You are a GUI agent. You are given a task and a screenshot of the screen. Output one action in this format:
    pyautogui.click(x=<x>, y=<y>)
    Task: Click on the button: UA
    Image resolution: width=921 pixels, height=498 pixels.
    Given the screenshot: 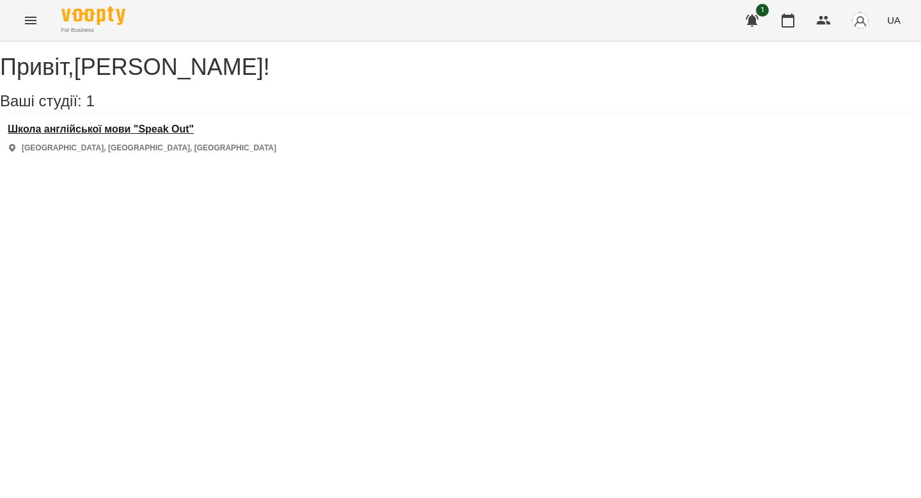 What is the action you would take?
    pyautogui.click(x=894, y=20)
    